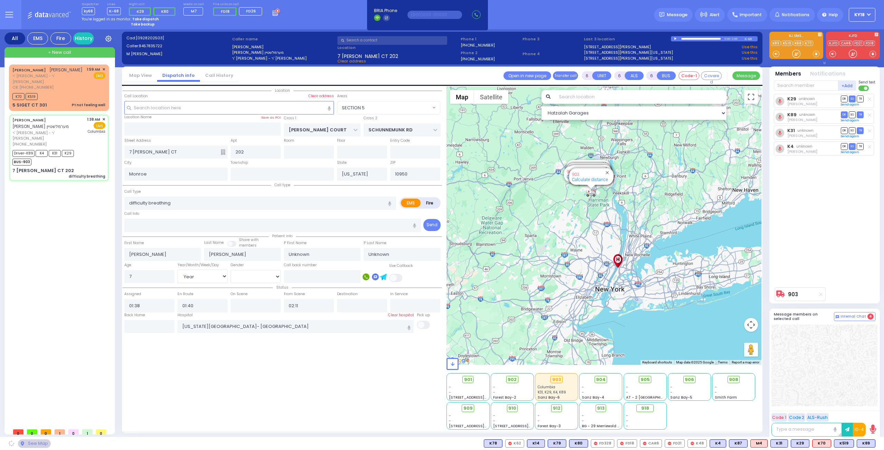 The image size is (884, 450). I want to click on button: Notifications, so click(827, 74).